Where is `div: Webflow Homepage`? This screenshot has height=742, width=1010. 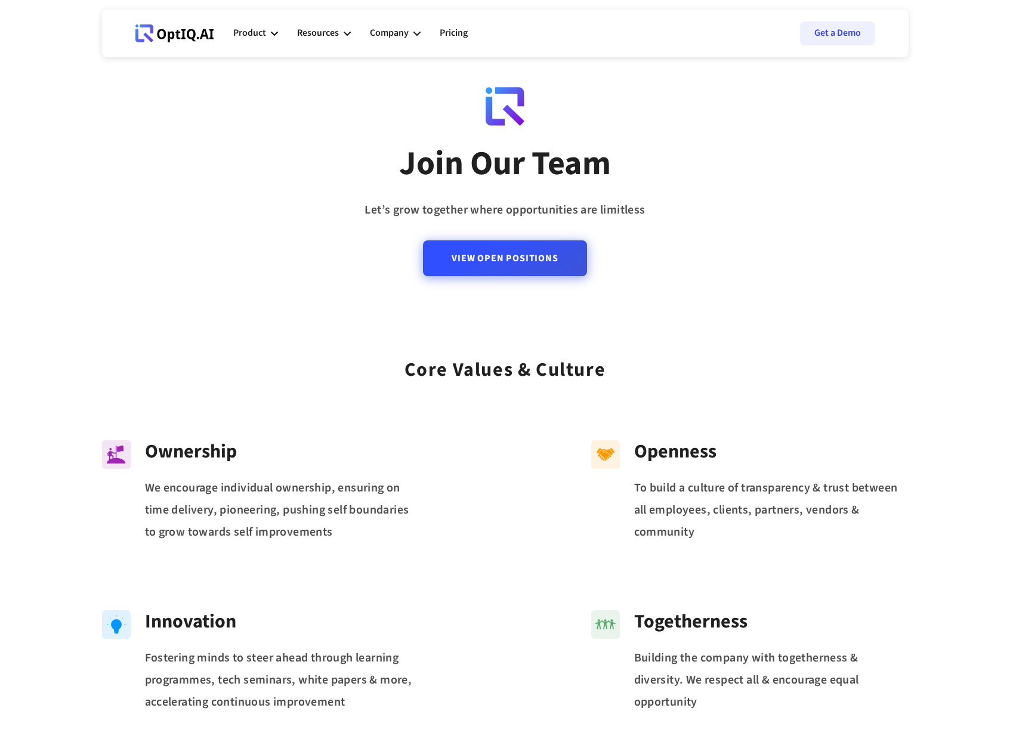
div: Webflow Homepage is located at coordinates (135, 42).